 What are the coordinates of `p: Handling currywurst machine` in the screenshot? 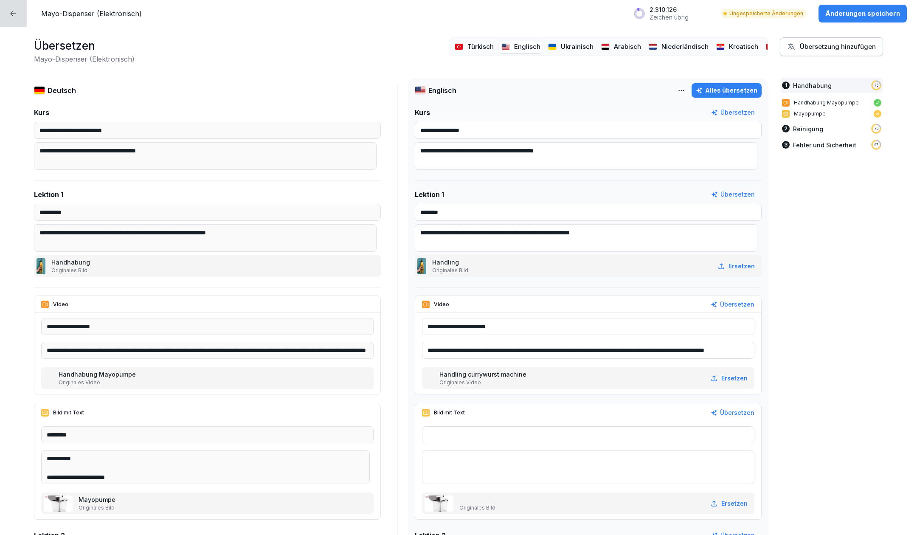 It's located at (484, 374).